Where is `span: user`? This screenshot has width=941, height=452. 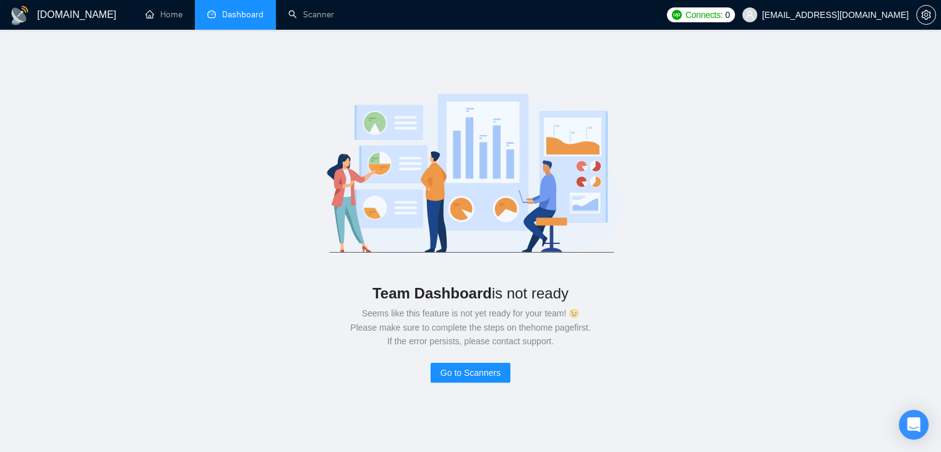 span: user is located at coordinates (750, 15).